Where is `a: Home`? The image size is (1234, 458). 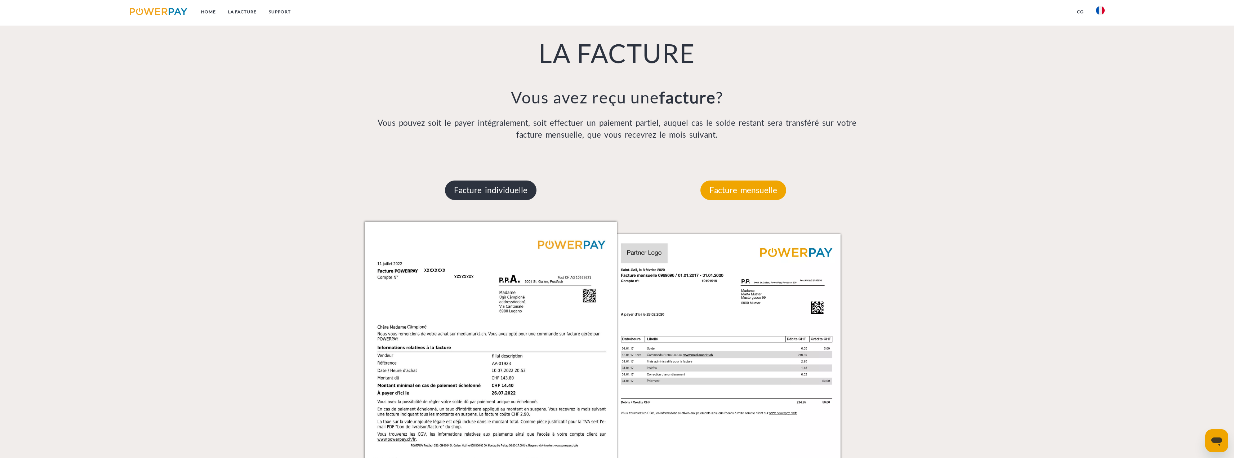 a: Home is located at coordinates (208, 12).